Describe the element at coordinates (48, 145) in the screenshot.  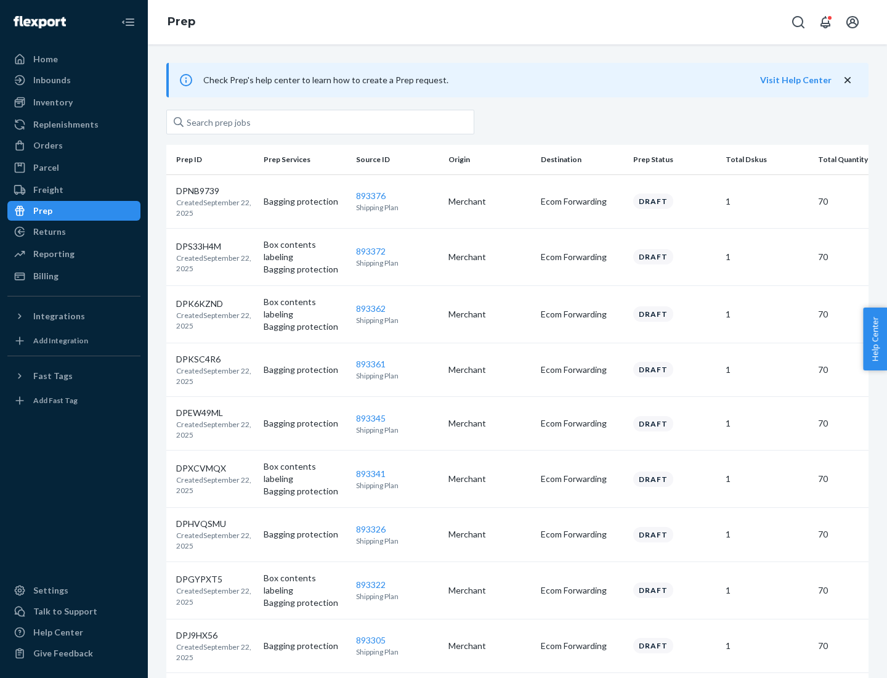
I see `div: Orders` at that location.